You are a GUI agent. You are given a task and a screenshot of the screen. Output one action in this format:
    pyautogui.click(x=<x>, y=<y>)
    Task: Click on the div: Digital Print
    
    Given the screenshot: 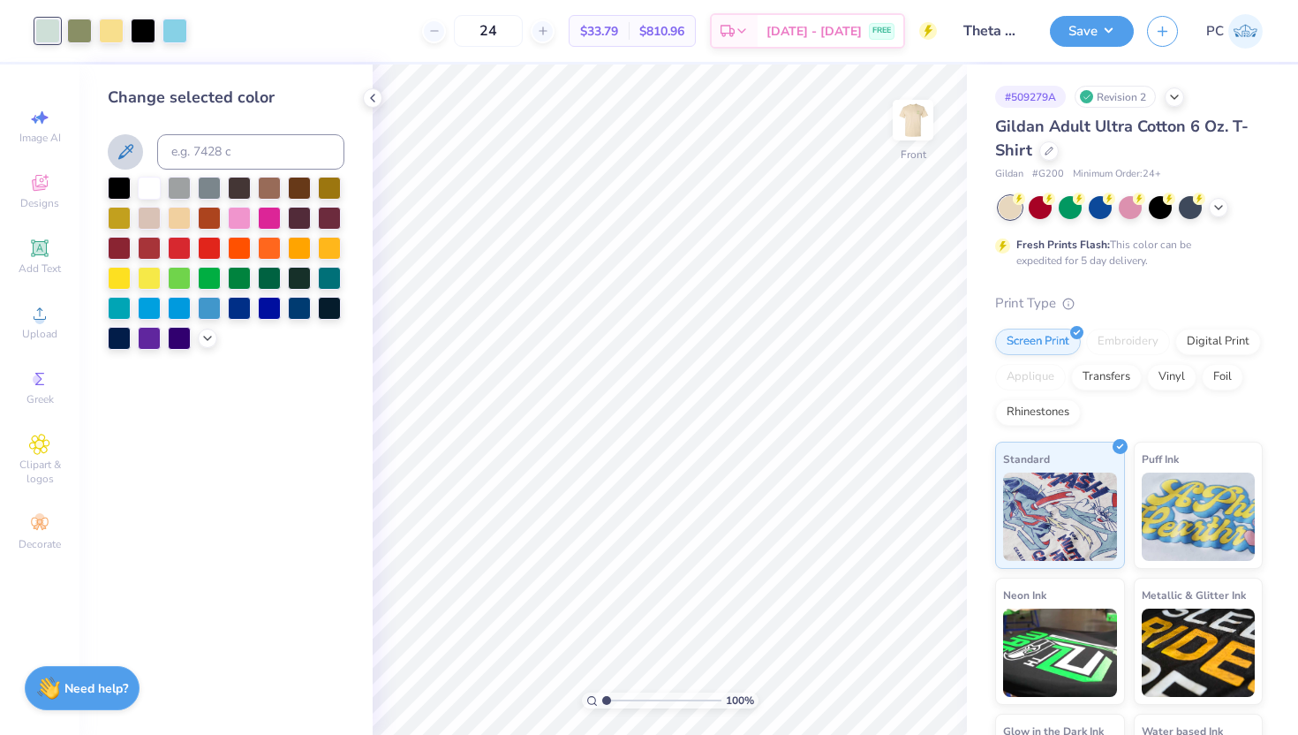 What is the action you would take?
    pyautogui.click(x=1218, y=342)
    